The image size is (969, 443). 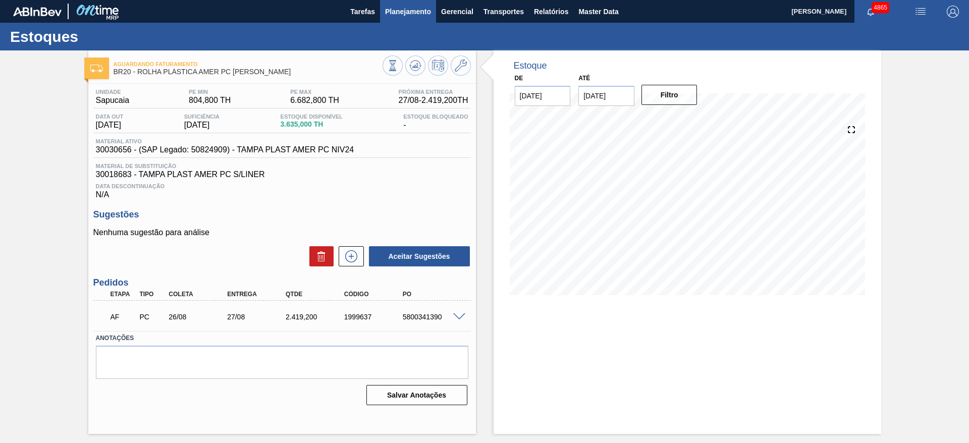 What do you see at coordinates (210, 92) in the screenshot?
I see `span: PE MIN` at bounding box center [210, 92].